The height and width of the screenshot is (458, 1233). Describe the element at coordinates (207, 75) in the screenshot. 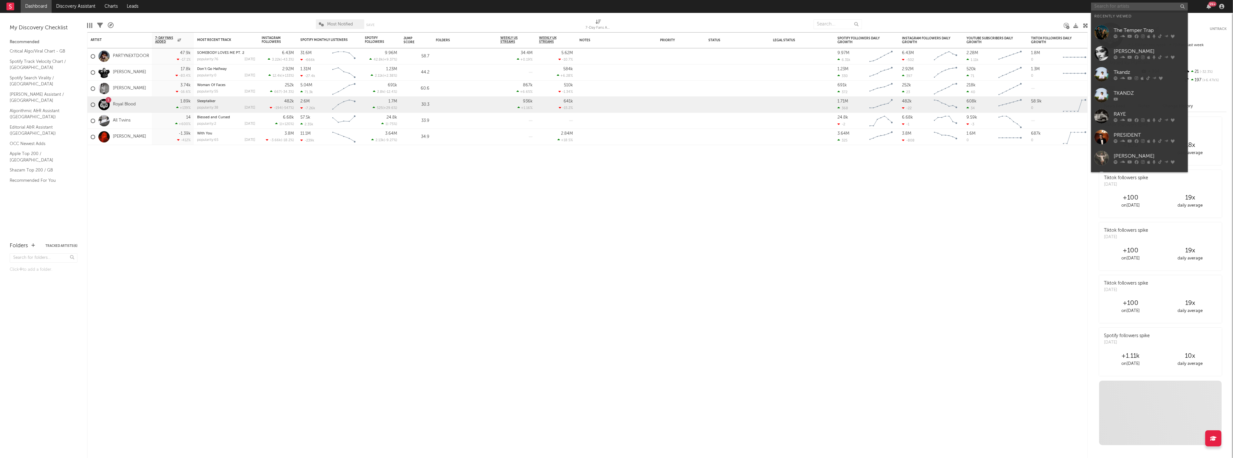

I see `div: popularity: 0` at that location.